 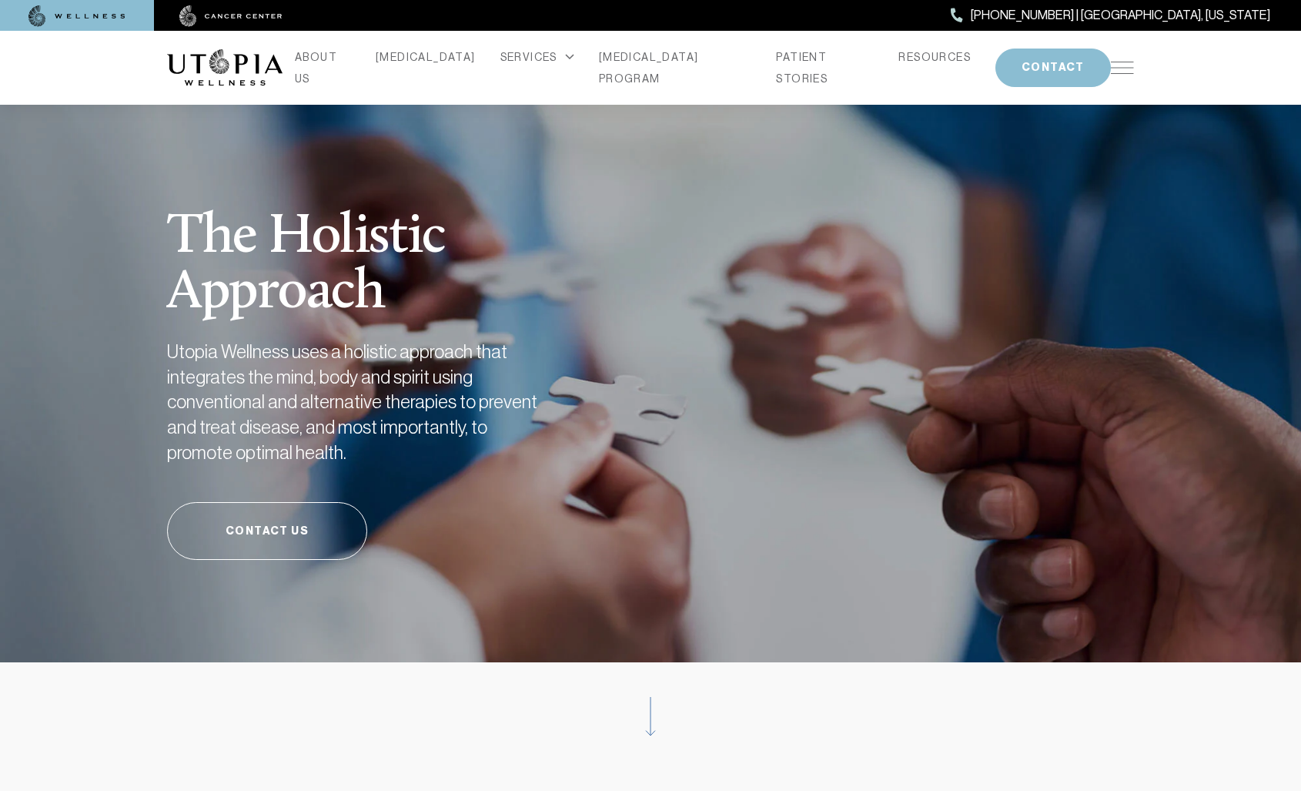 I want to click on img: logo, so click(x=225, y=68).